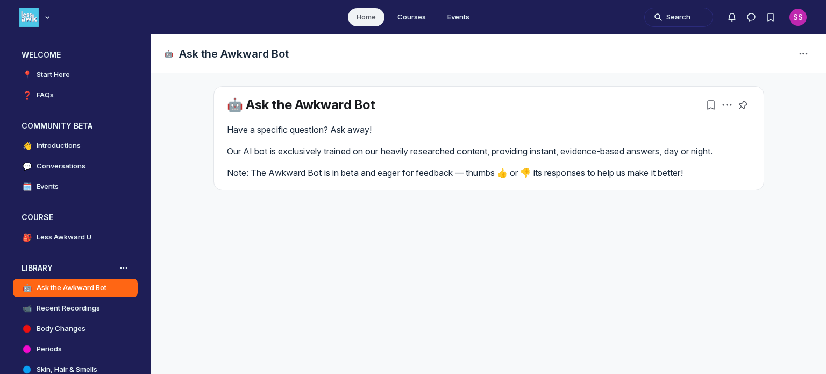  I want to click on p: Have a specific question? Ask away!, so click(489, 130).